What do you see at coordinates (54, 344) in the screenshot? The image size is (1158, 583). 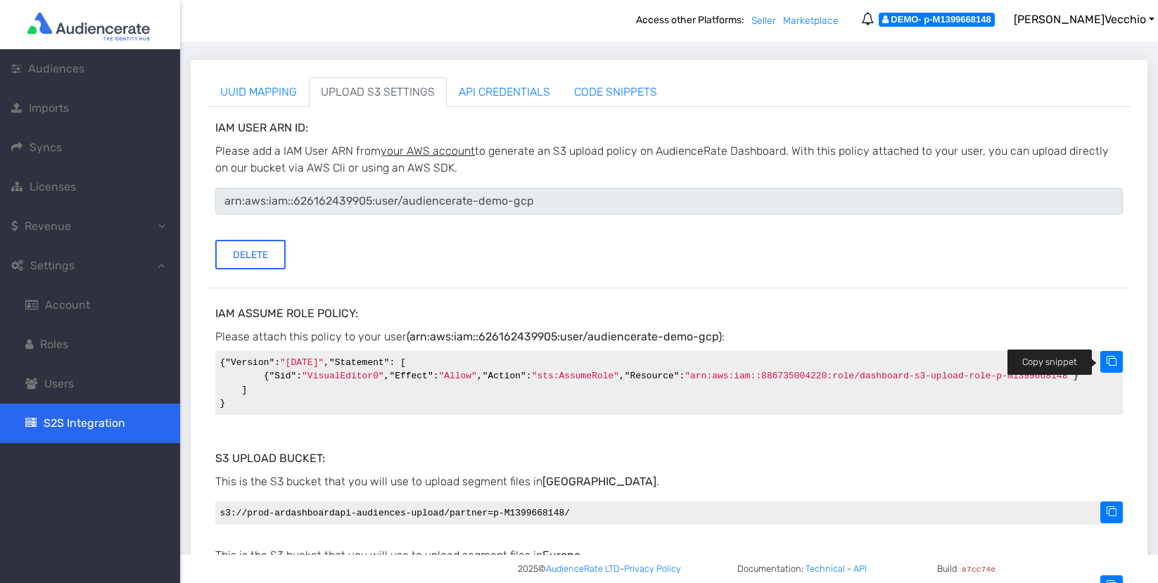 I see `span: Roles` at bounding box center [54, 344].